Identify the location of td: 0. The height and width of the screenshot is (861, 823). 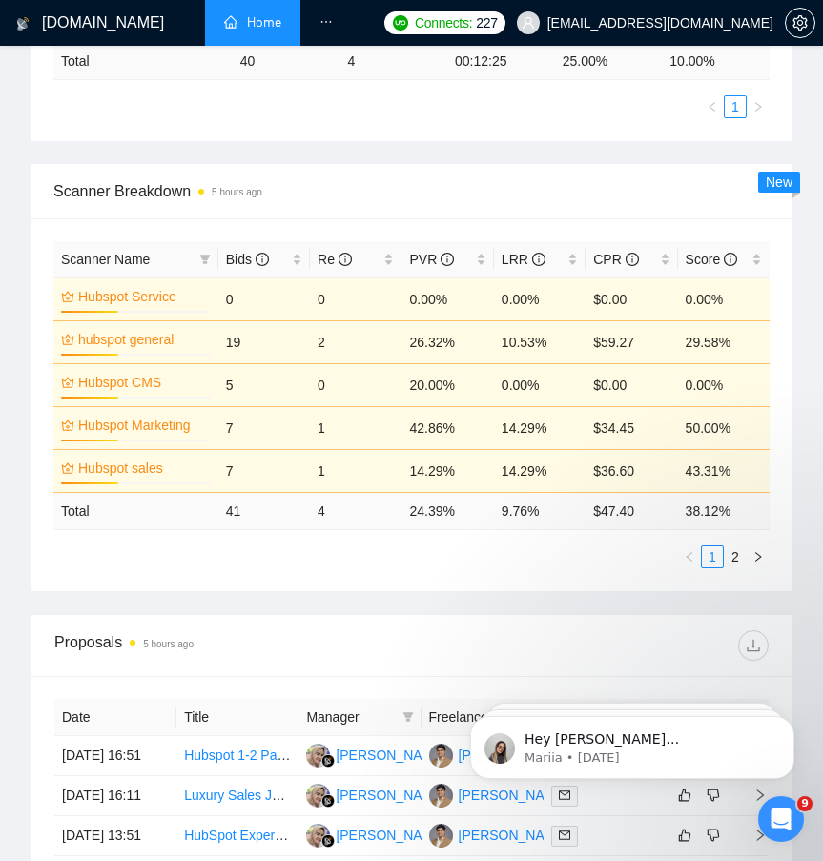
(356, 384).